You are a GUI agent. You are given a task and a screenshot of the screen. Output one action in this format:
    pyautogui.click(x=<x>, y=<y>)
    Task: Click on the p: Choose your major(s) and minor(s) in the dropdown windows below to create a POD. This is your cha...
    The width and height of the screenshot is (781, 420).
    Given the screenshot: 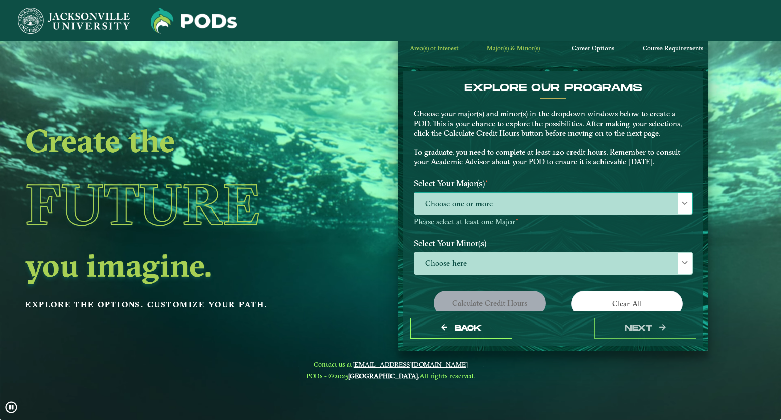 What is the action you would take?
    pyautogui.click(x=553, y=138)
    